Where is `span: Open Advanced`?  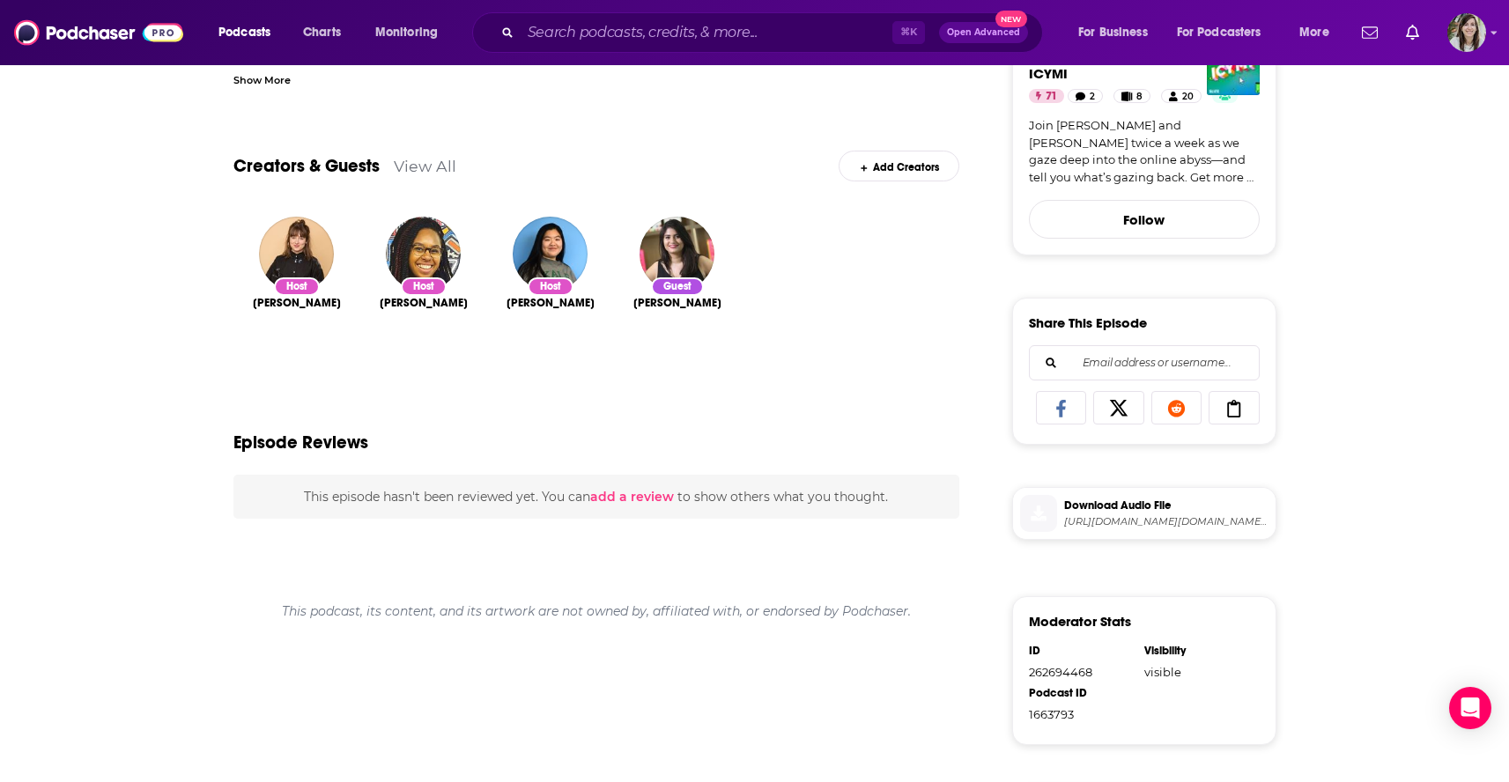
span: Open Advanced is located at coordinates (983, 33).